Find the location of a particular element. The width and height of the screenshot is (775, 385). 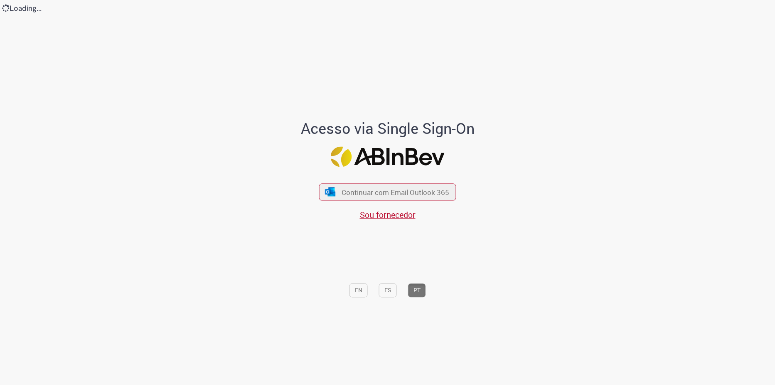

h1: Acesso via Single Sign-On is located at coordinates (387, 128).